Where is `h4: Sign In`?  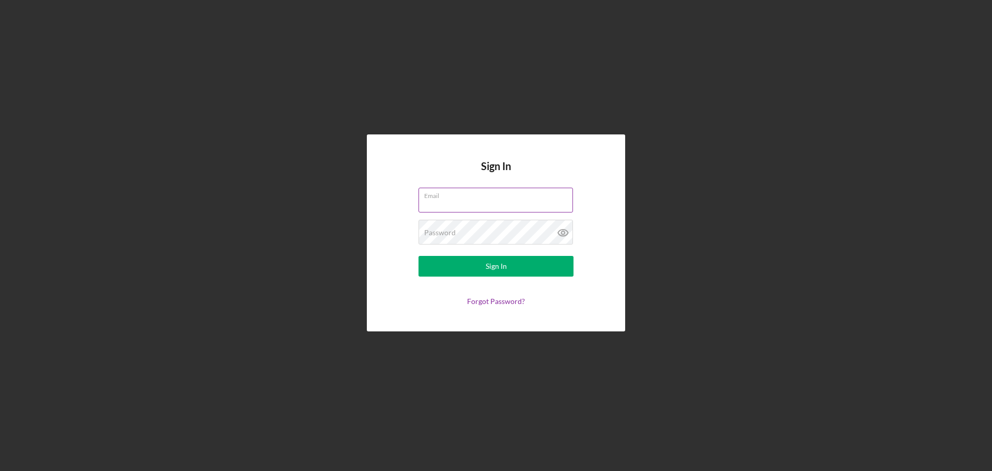
h4: Sign In is located at coordinates (496, 174).